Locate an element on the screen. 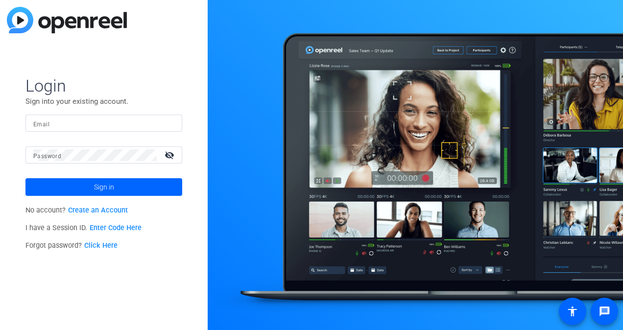  mat-label: Password is located at coordinates (47, 156).